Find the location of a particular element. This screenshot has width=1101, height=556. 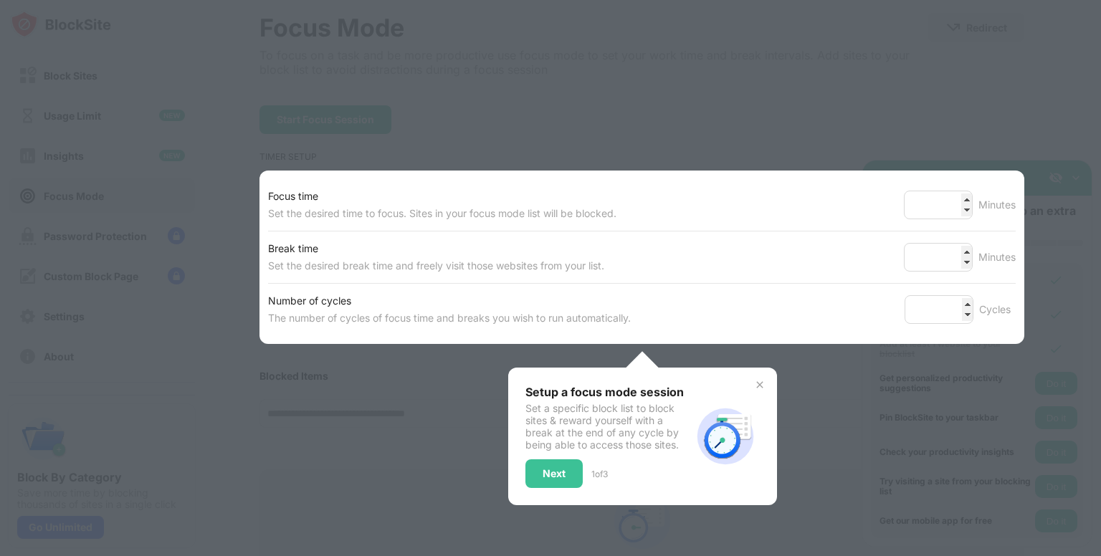

div: Cycles is located at coordinates (997, 310).